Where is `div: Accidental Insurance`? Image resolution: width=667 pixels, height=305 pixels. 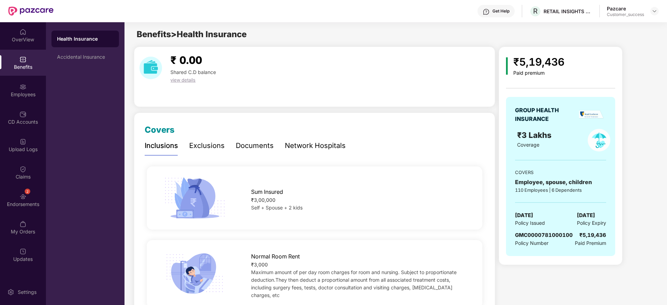
div: Accidental Insurance is located at coordinates (85, 57).